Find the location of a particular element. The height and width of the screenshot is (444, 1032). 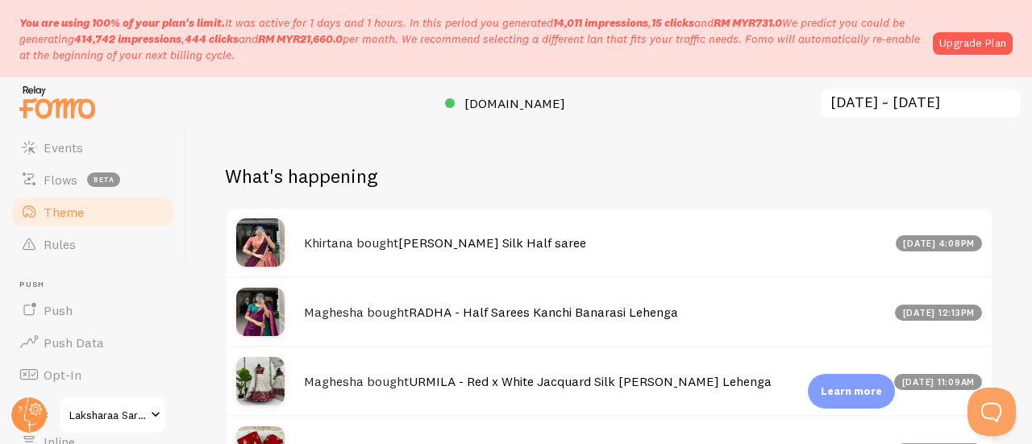

b: RM MYR731.0 is located at coordinates (747, 23).